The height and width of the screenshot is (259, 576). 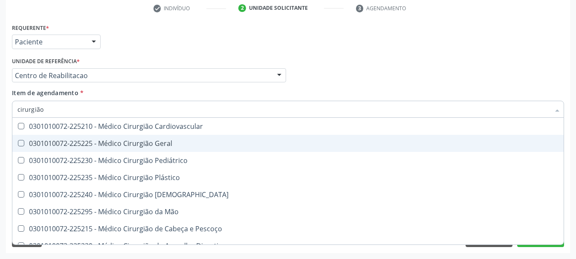 What do you see at coordinates (288, 126) in the screenshot?
I see `div: 0301010072-225210 - Médico Cirurgião Cardiovascular` at bounding box center [288, 126].